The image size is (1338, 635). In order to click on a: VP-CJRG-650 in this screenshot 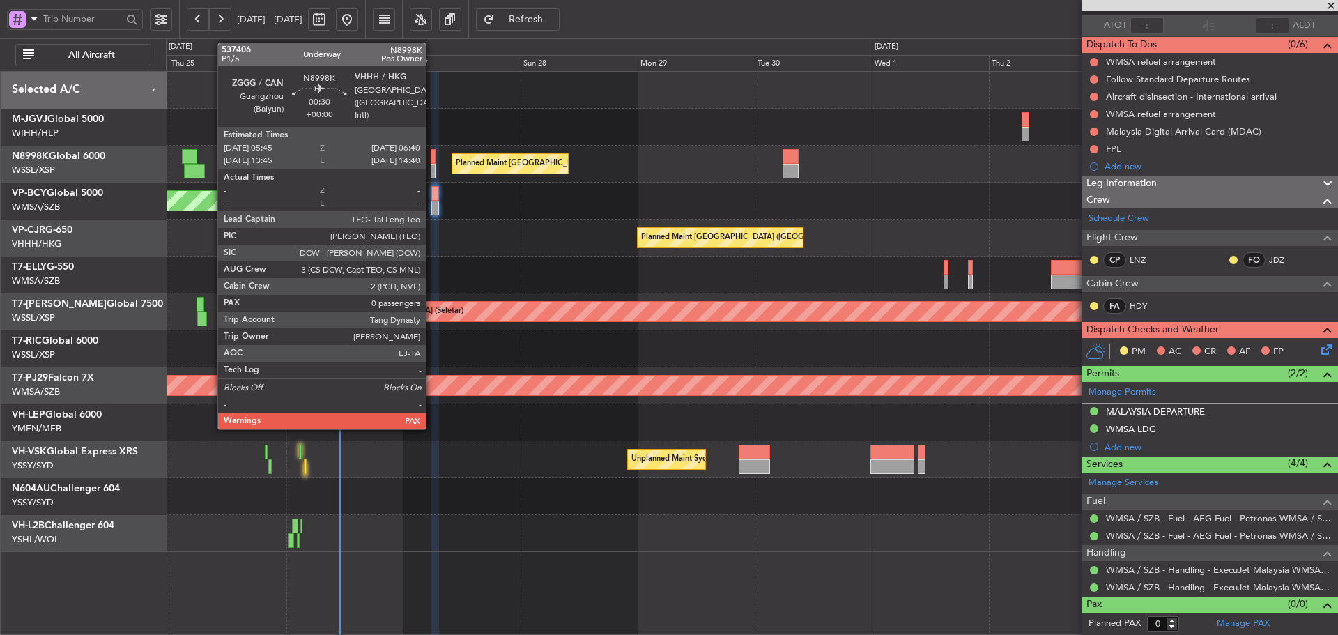, I will do `click(42, 230)`.